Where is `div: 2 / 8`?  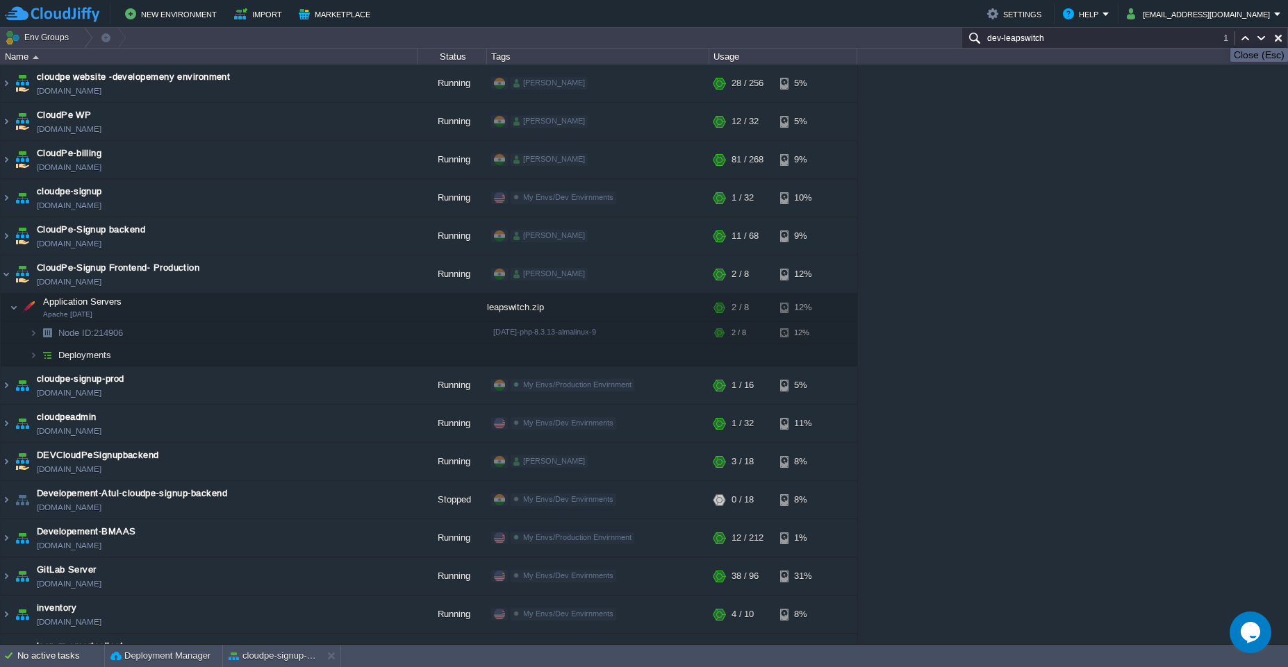
div: 2 / 8 is located at coordinates (740, 308).